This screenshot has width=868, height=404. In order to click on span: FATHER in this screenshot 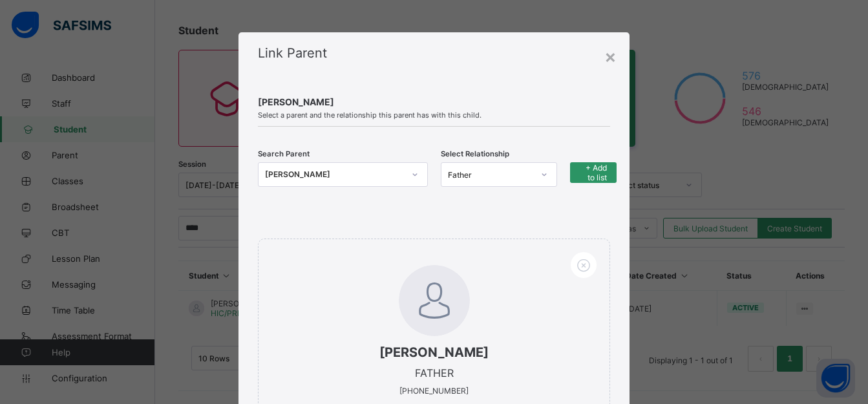, I will do `click(434, 373)`.